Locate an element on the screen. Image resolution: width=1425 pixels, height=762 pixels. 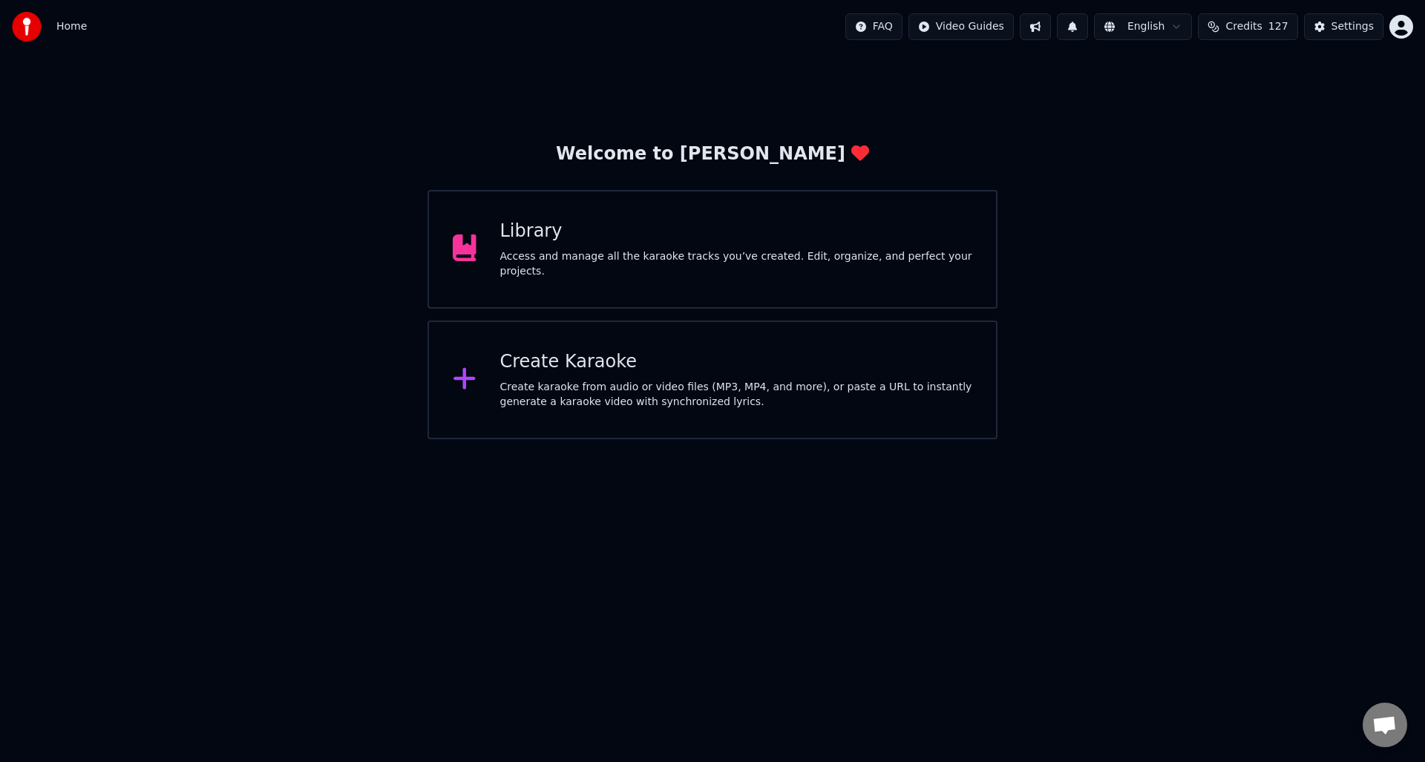
button: Settings is located at coordinates (1343, 27).